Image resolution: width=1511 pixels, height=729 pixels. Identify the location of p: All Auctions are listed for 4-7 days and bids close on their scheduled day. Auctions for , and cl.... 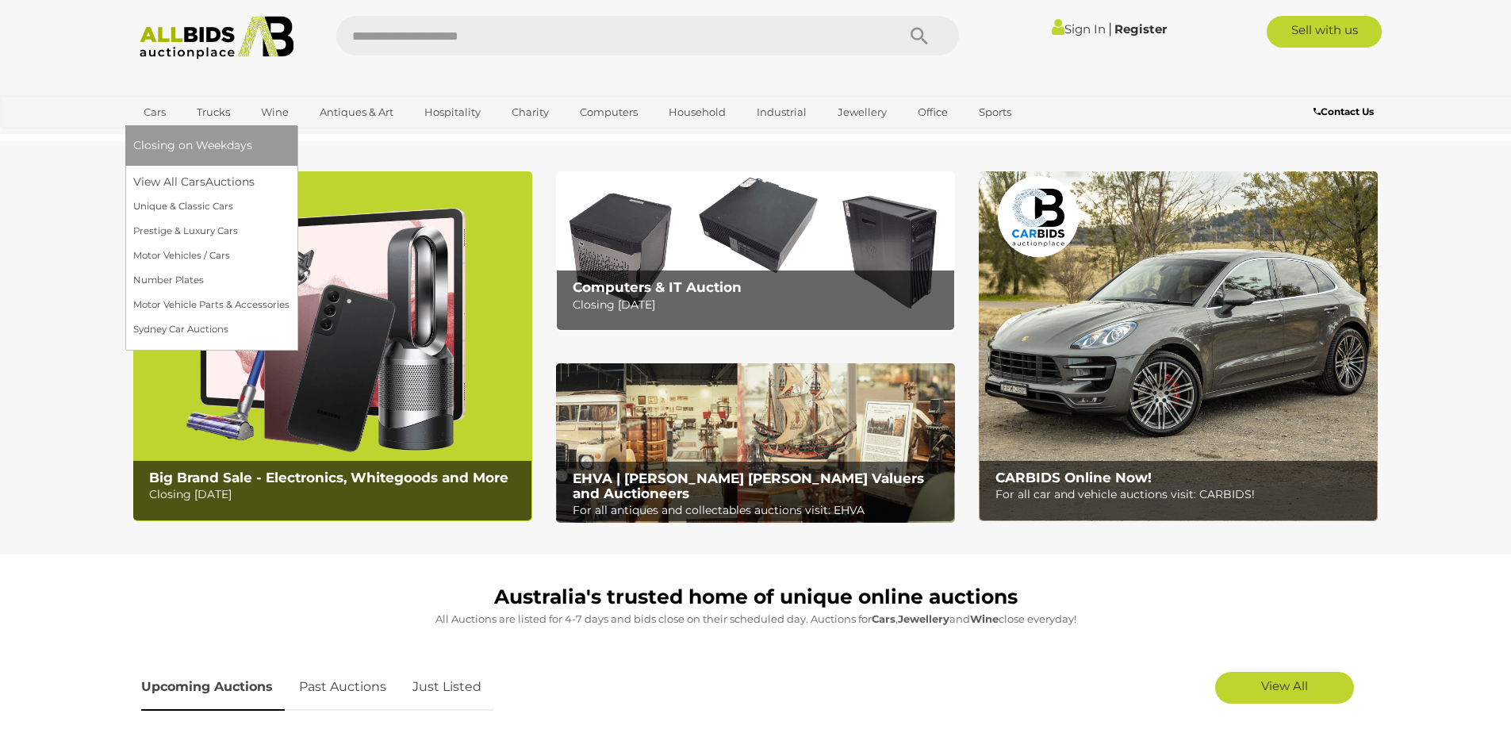
(756, 619).